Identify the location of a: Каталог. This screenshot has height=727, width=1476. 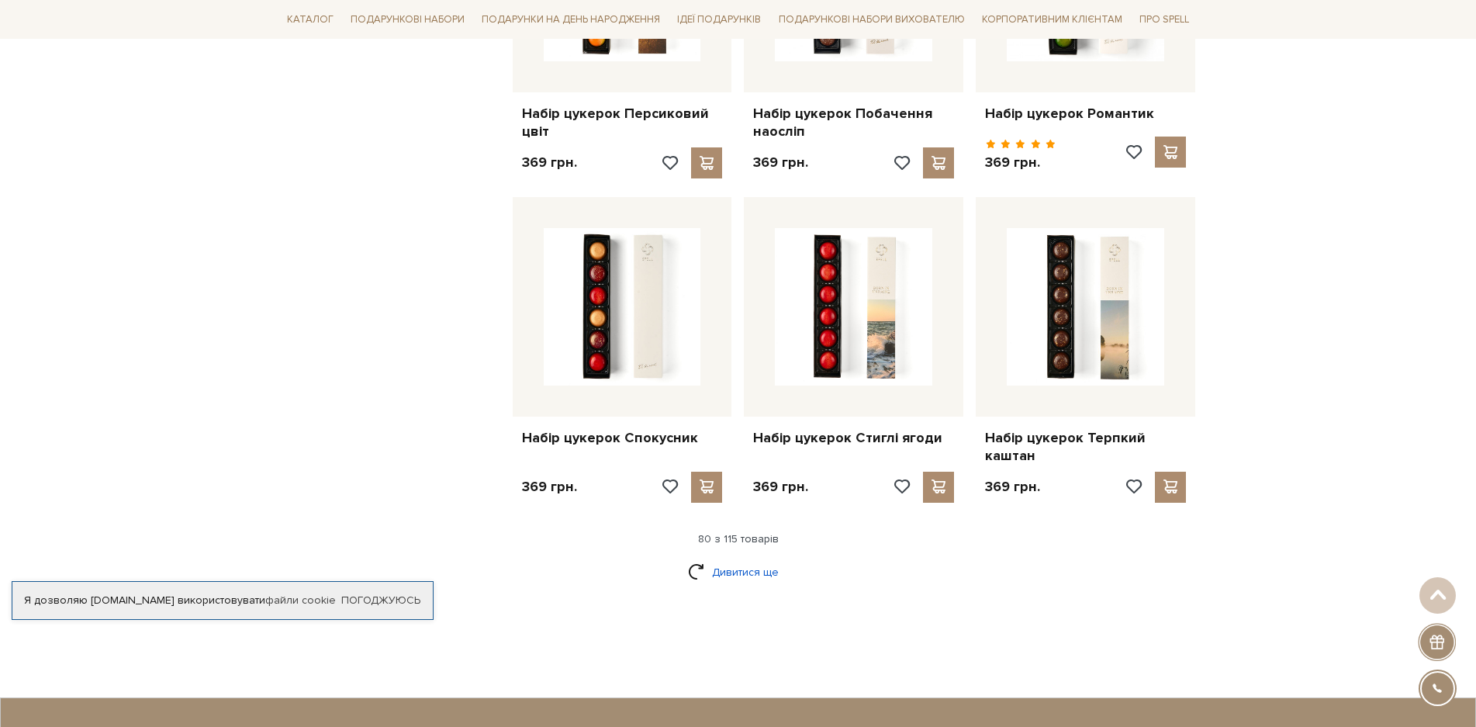
(310, 19).